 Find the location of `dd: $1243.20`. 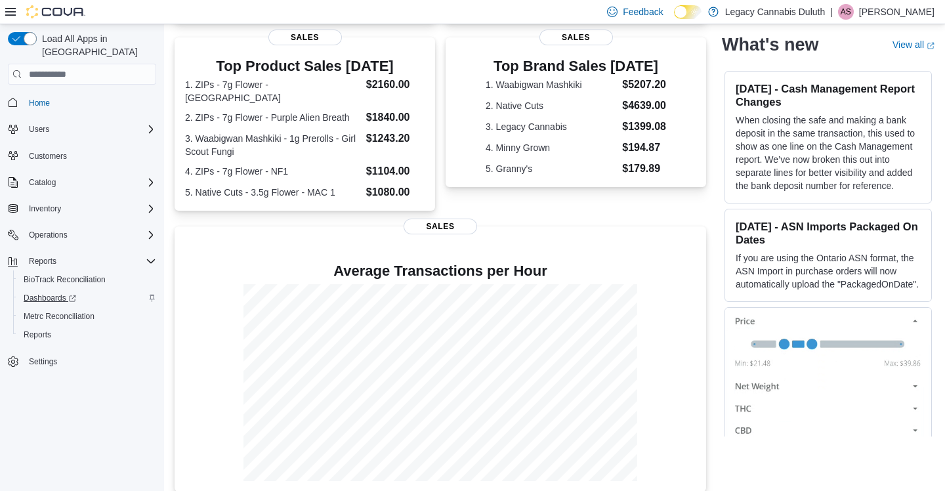

dd: $1243.20 is located at coordinates (395, 138).